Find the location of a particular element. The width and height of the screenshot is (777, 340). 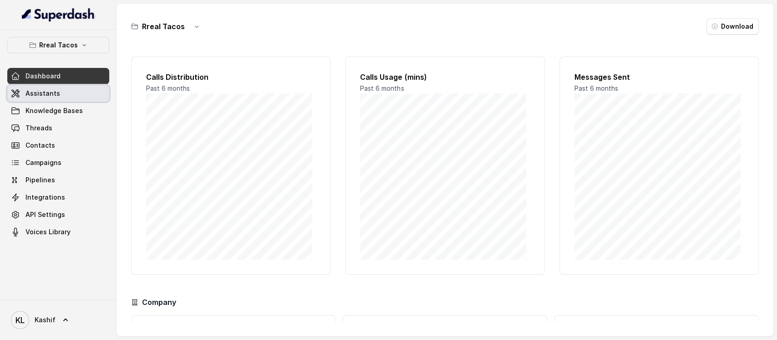

span: Voices Library is located at coordinates (48, 232).